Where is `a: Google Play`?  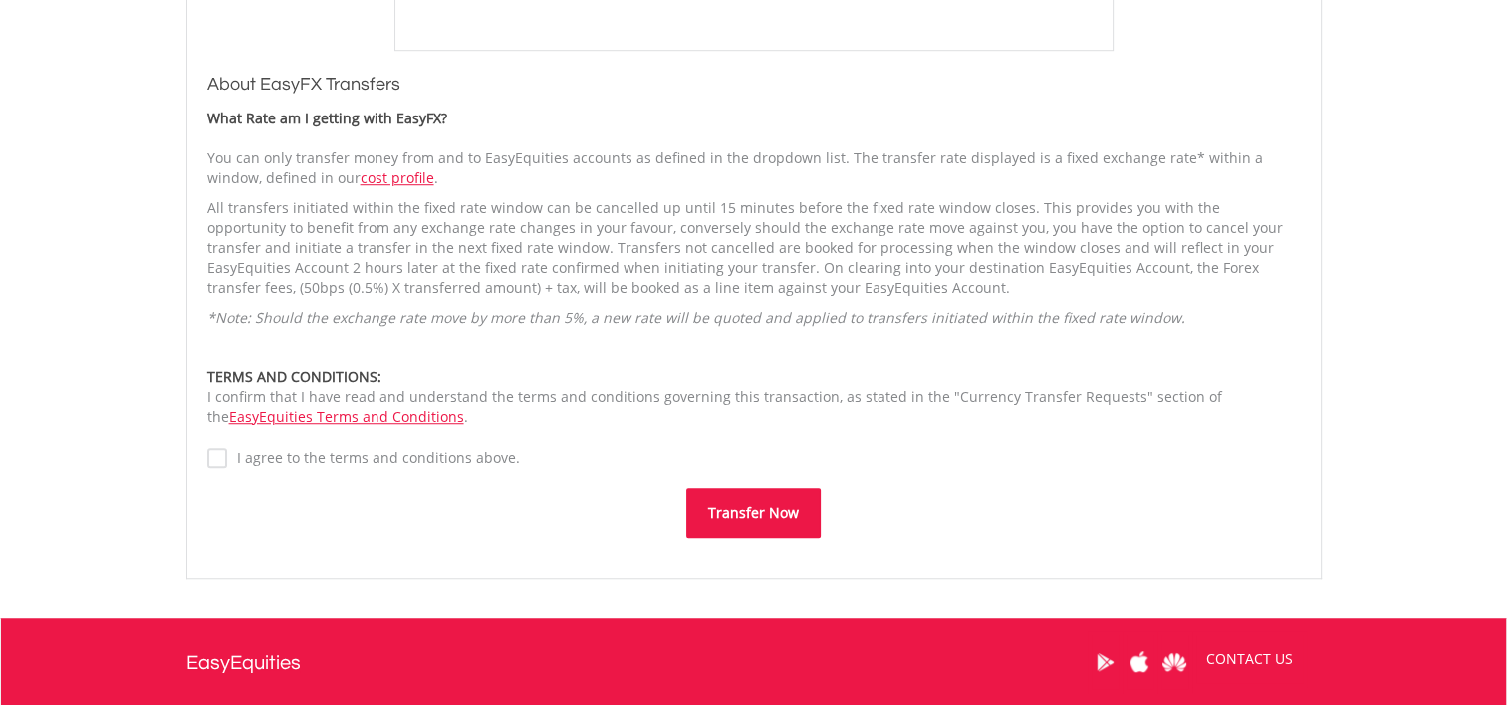 a: Google Play is located at coordinates (1104, 662).